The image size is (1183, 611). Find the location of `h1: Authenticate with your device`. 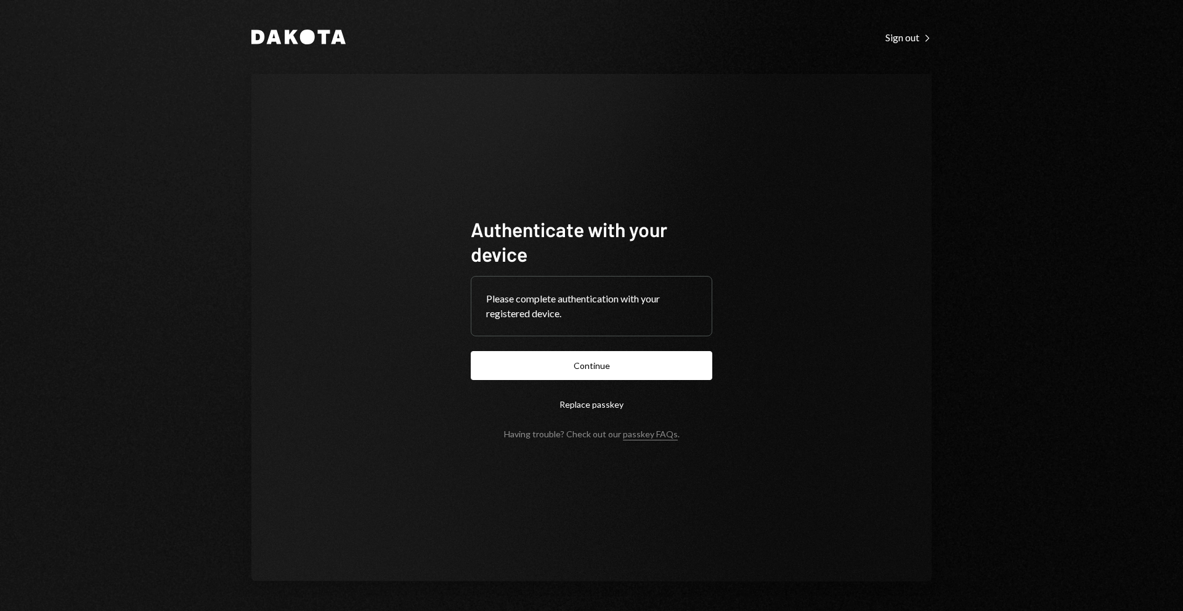

h1: Authenticate with your device is located at coordinates (591, 241).